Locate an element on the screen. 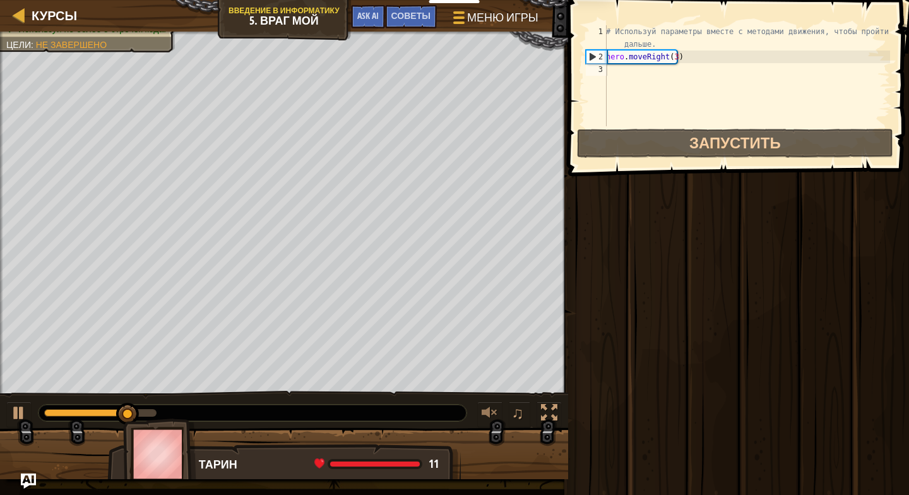 This screenshot has width=909, height=495. div: 3 is located at coordinates (596, 69).